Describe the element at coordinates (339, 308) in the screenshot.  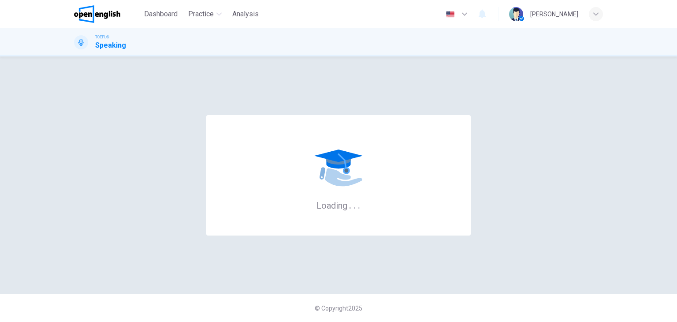
I see `span: © Copyright 2025` at that location.